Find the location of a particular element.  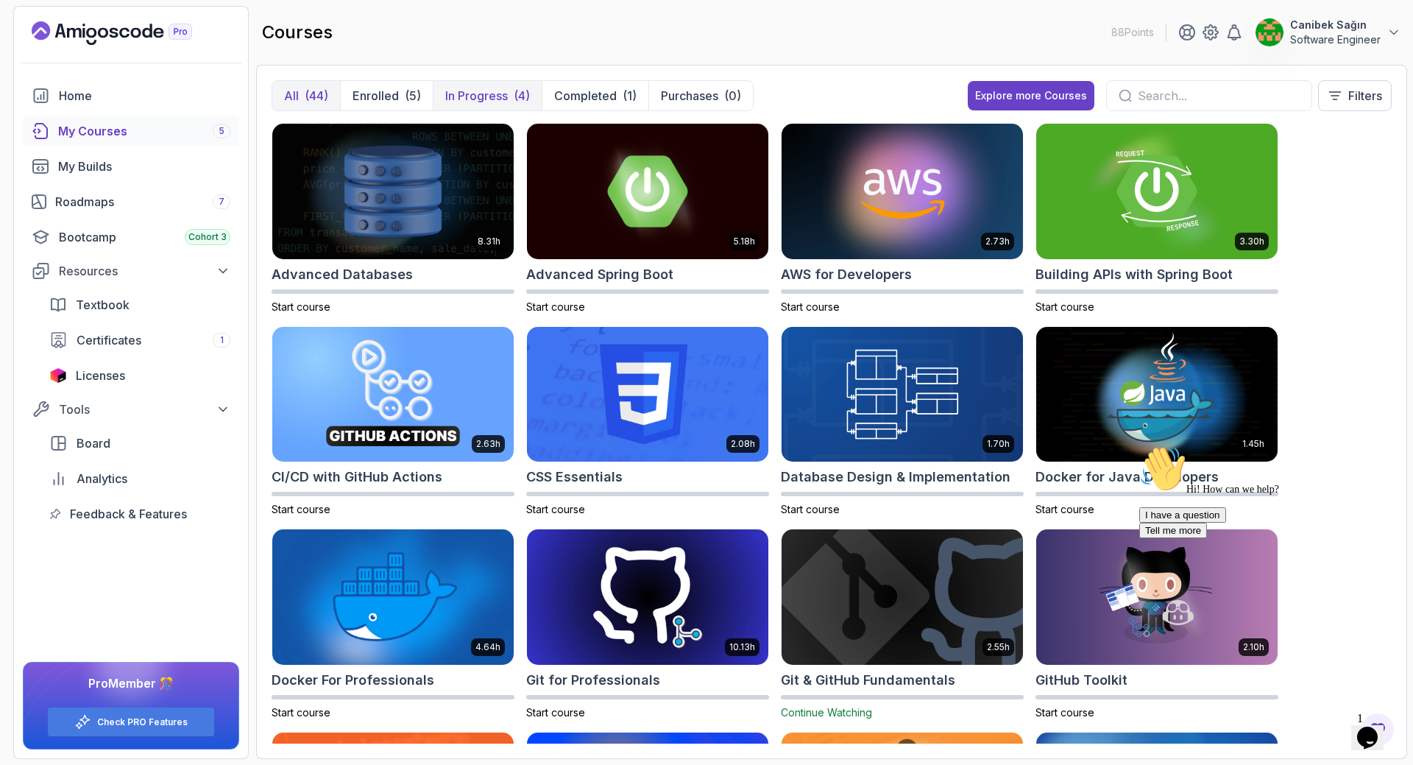

div: Explore more Courses is located at coordinates (1031, 96).